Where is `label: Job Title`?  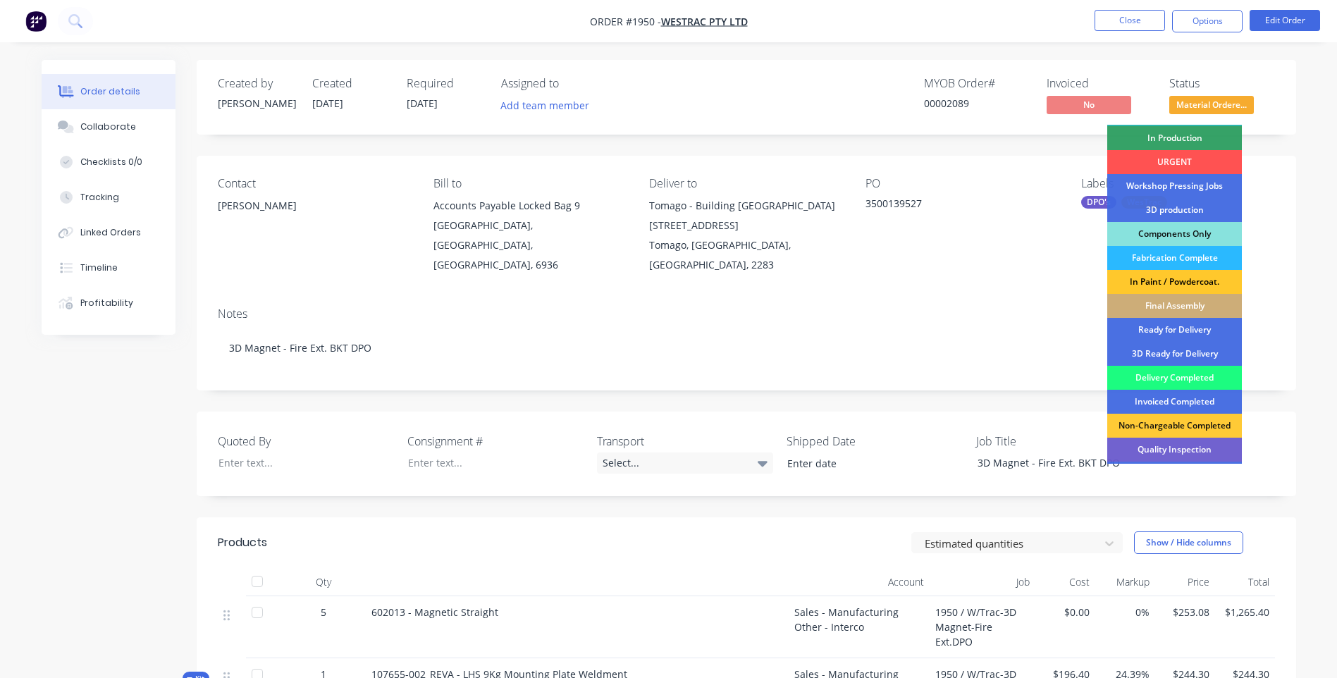 label: Job Title is located at coordinates (1064, 441).